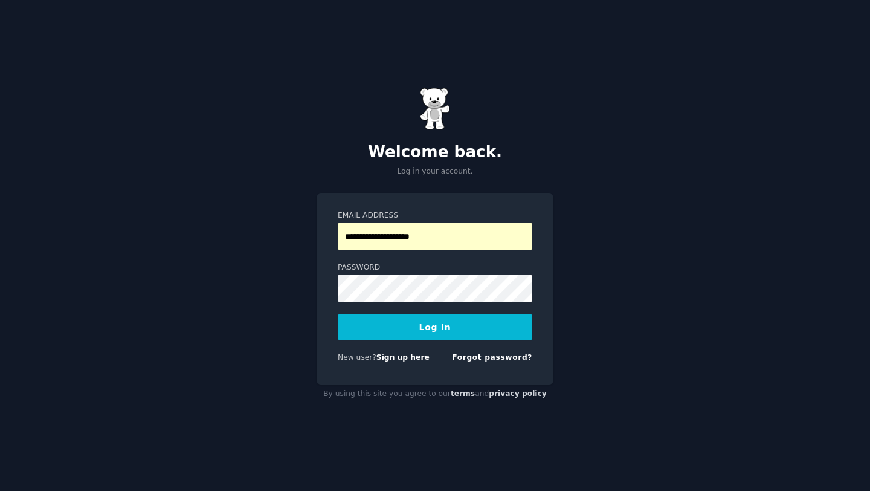 Image resolution: width=870 pixels, height=491 pixels. Describe the element at coordinates (518, 393) in the screenshot. I see `a: privacy policy` at that location.